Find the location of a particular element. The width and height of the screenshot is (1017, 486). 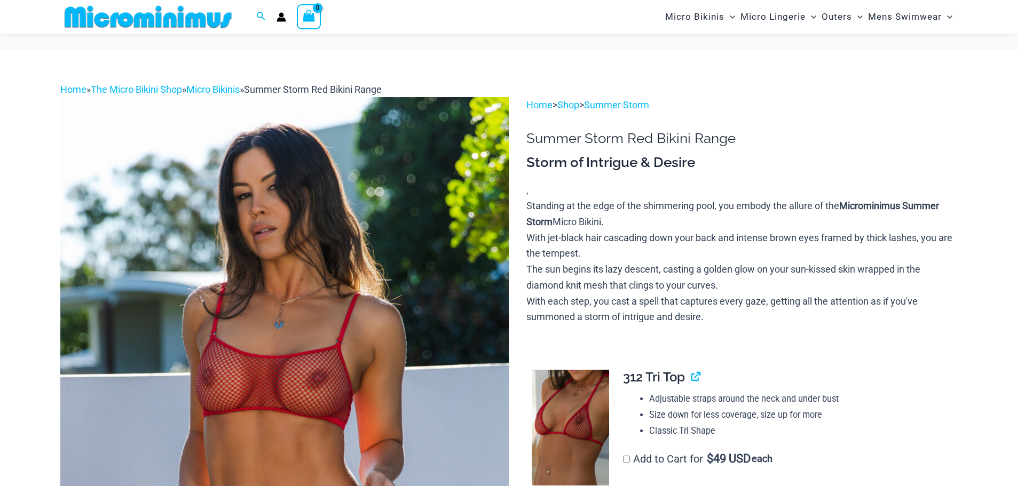

span: Micro Lingerie is located at coordinates (773, 17).